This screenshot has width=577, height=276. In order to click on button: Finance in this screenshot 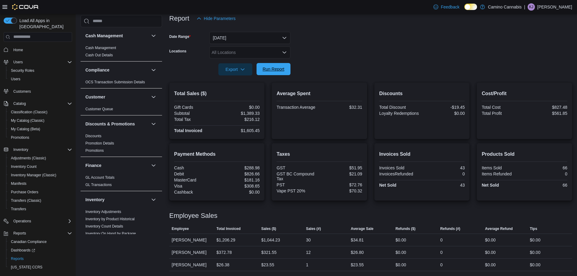, I will do `click(117, 165)`.